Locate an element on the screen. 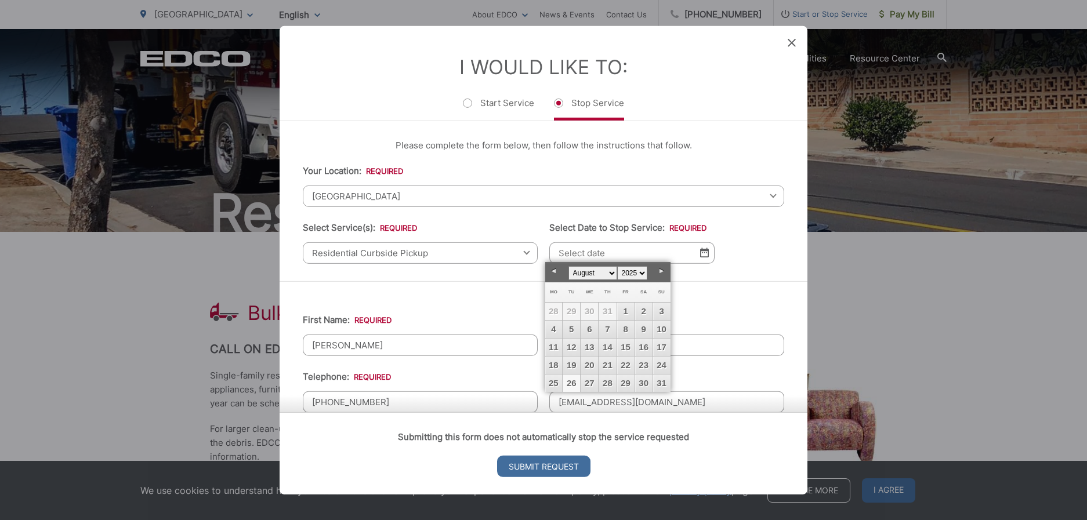  span: Monday is located at coordinates (553, 292).